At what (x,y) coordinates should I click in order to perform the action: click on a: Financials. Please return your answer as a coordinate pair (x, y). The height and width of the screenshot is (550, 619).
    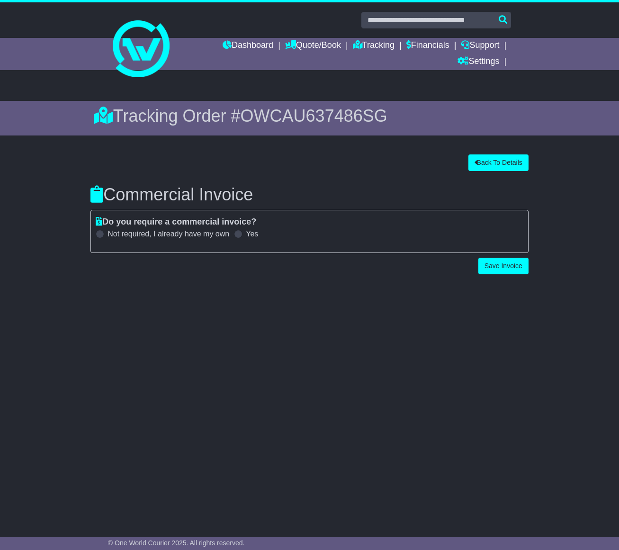
    Looking at the image, I should click on (428, 46).